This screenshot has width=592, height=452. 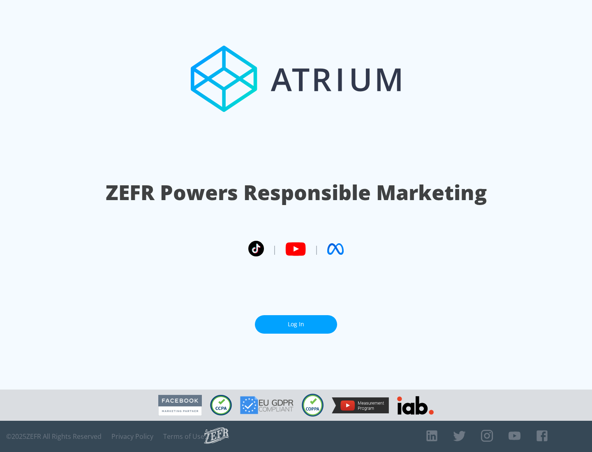 What do you see at coordinates (221, 405) in the screenshot?
I see `img: CCPA Compliant` at bounding box center [221, 405].